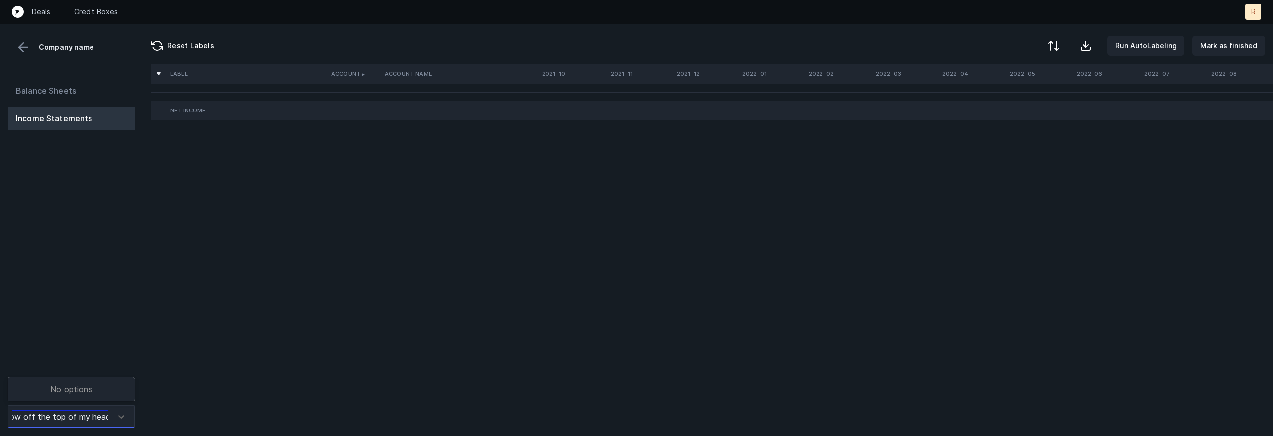 This screenshot has width=1273, height=436. What do you see at coordinates (1253, 12) in the screenshot?
I see `p: R` at bounding box center [1253, 12].